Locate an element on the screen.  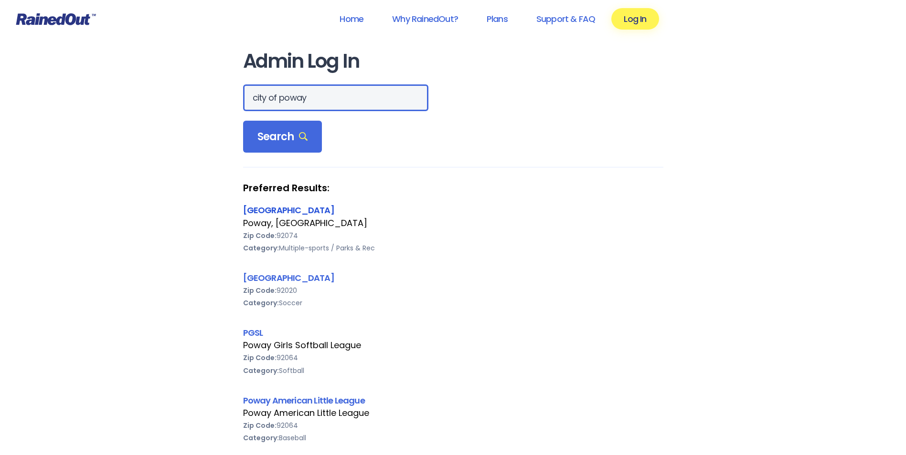
h1: Admin Log In is located at coordinates (453, 61).